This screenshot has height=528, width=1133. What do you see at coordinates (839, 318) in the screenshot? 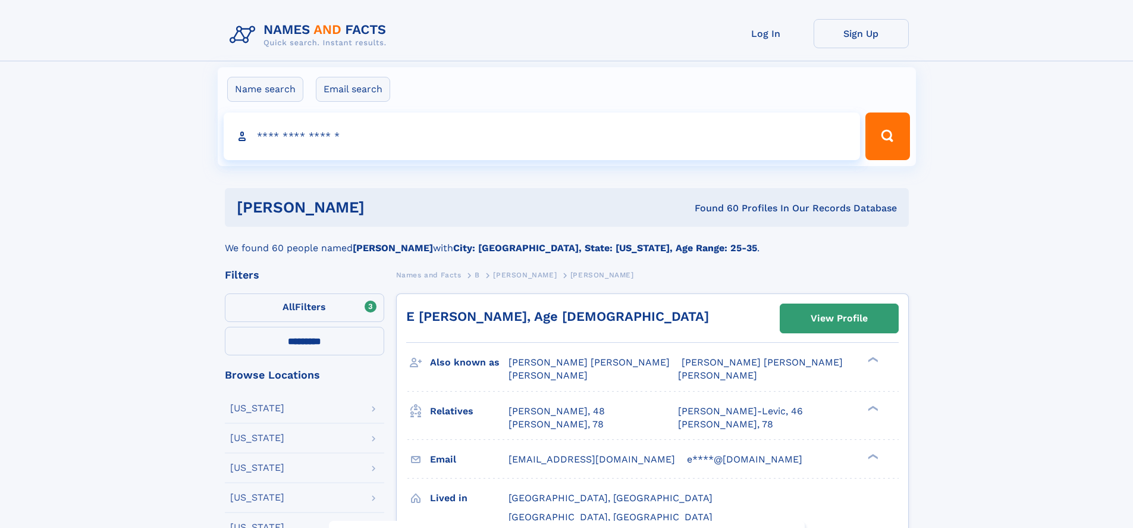
I see `a: View Profile` at bounding box center [839, 318].